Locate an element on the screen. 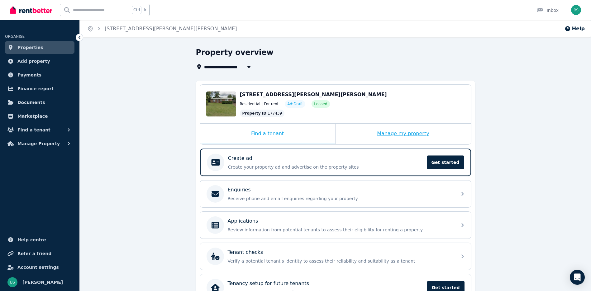  span: Finance report is located at coordinates (36, 89).